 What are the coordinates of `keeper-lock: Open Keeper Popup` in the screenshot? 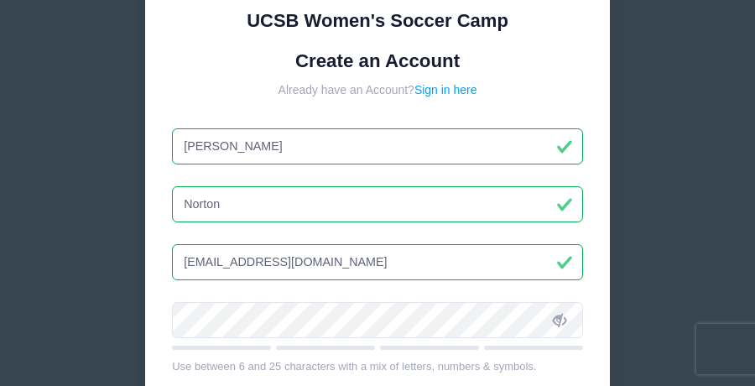 It's located at (540, 263).